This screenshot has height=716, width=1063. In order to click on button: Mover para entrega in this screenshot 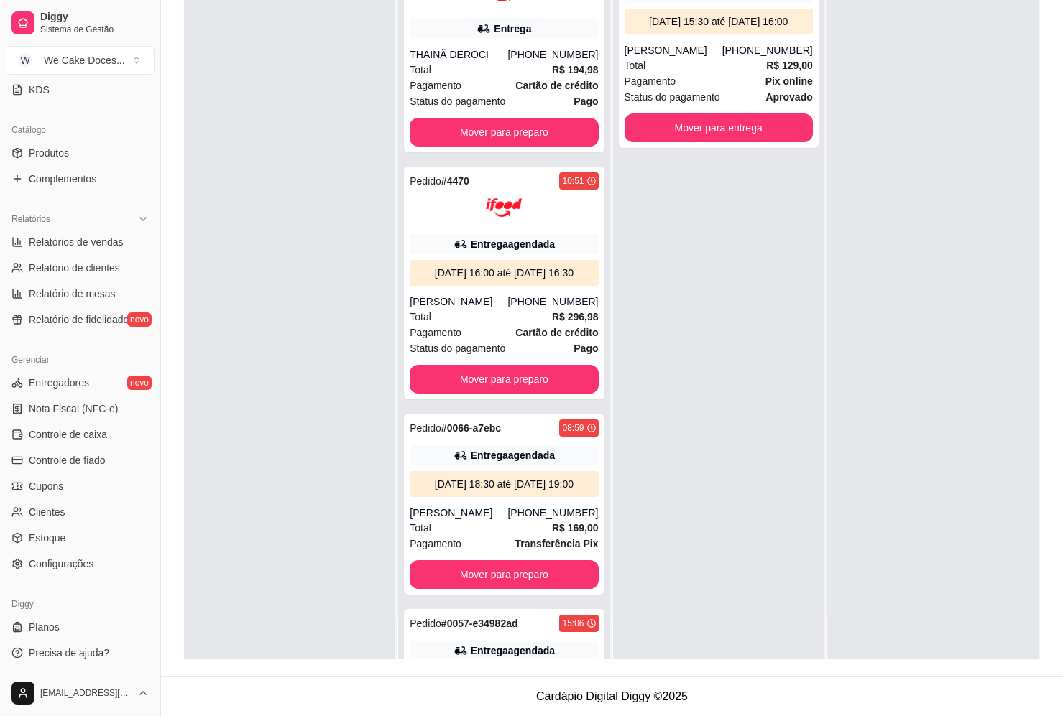, I will do `click(718, 128)`.